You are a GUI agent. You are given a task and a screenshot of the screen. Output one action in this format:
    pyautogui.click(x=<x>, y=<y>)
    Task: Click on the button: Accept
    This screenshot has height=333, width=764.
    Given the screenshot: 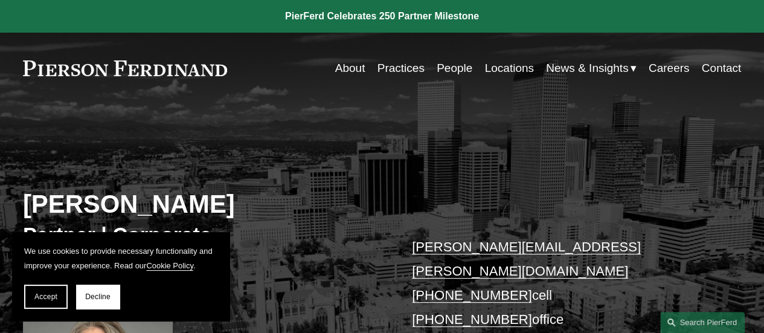 What is the action you would take?
    pyautogui.click(x=46, y=297)
    